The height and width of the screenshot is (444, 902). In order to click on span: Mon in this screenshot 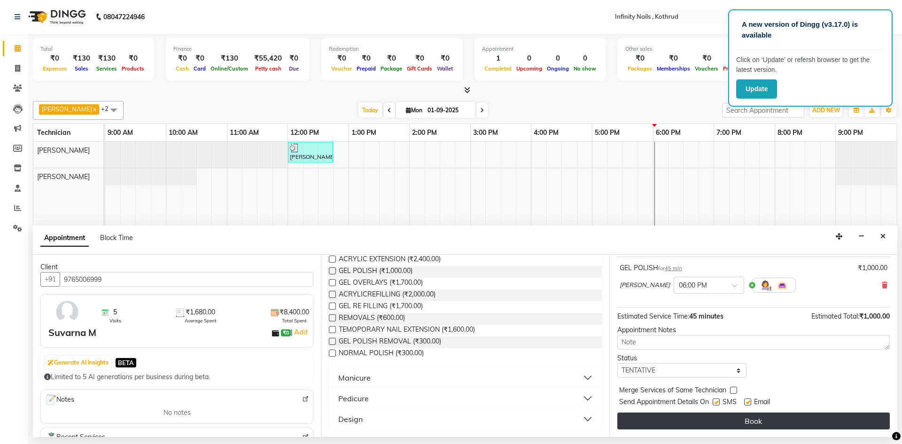, I will do `click(414, 110)`.